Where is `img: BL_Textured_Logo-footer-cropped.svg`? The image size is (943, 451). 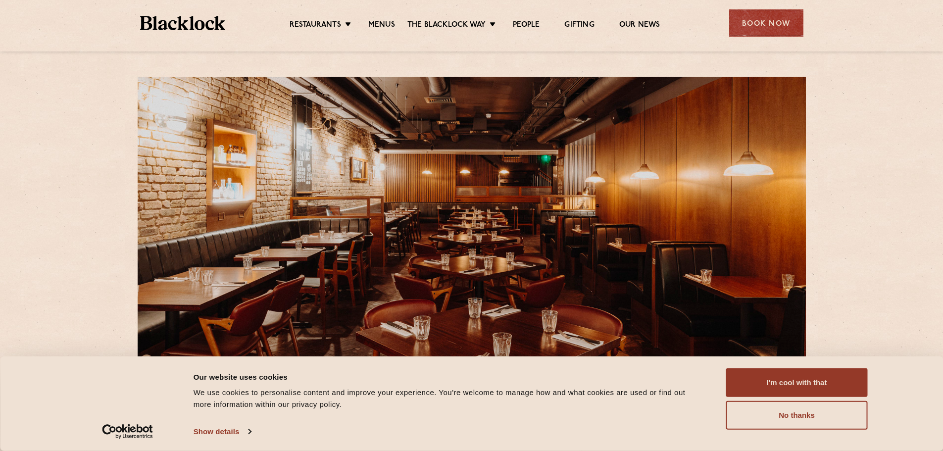
img: BL_Textured_Logo-footer-cropped.svg is located at coordinates (183, 23).